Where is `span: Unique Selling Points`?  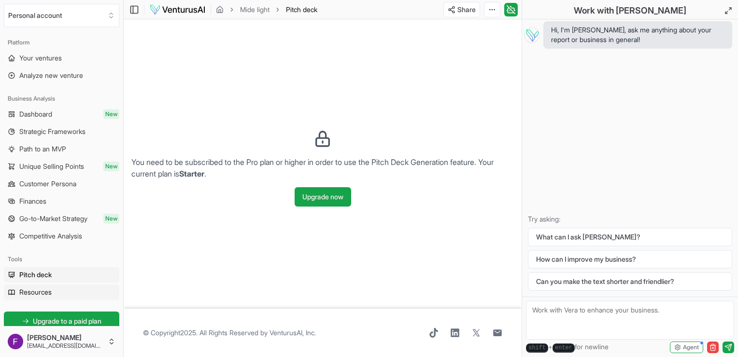
span: Unique Selling Points is located at coordinates (52, 166).